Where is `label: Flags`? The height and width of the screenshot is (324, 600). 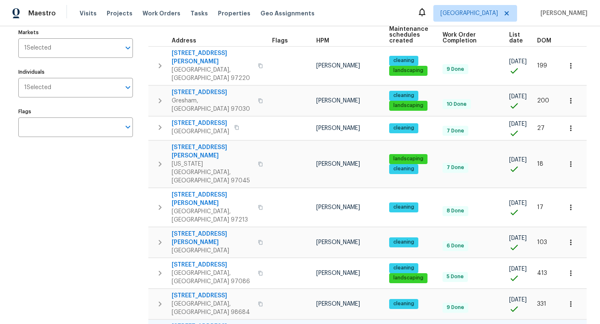 label: Flags is located at coordinates (75, 112).